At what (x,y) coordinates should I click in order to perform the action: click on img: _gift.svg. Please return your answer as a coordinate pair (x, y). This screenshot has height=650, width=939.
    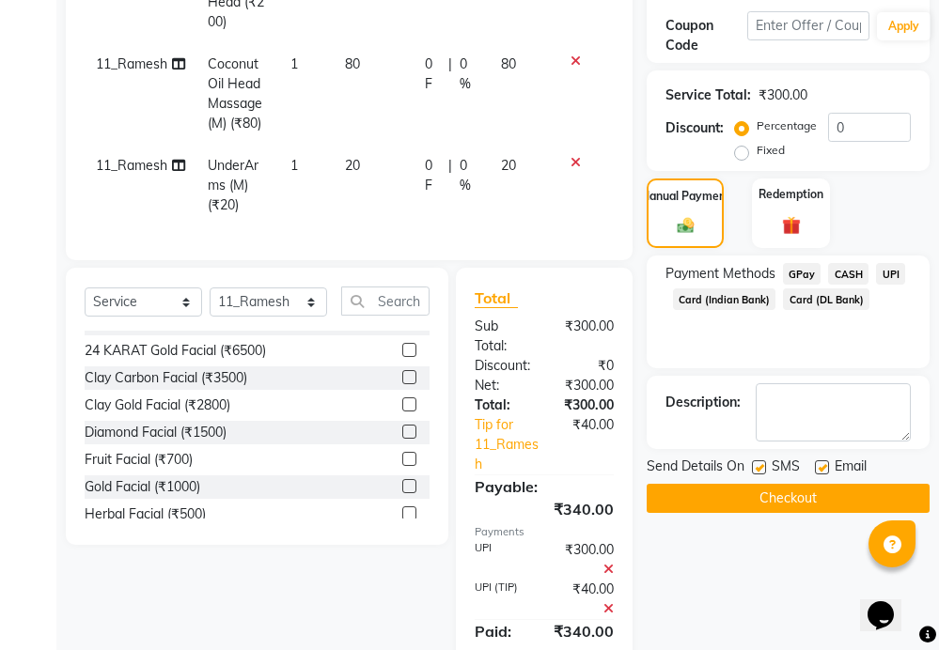
    Looking at the image, I should click on (791, 225).